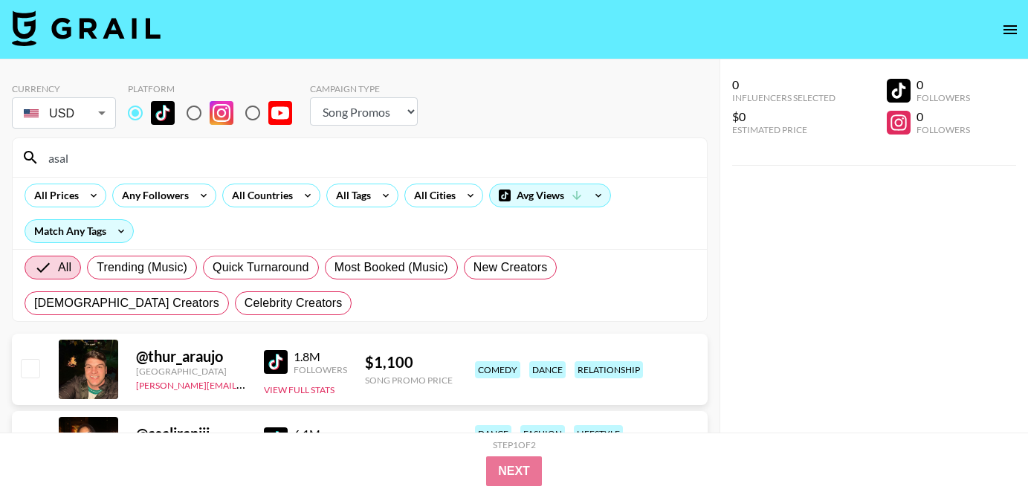 The width and height of the screenshot is (1028, 492). I want to click on div: @ asaliraniii, so click(191, 434).